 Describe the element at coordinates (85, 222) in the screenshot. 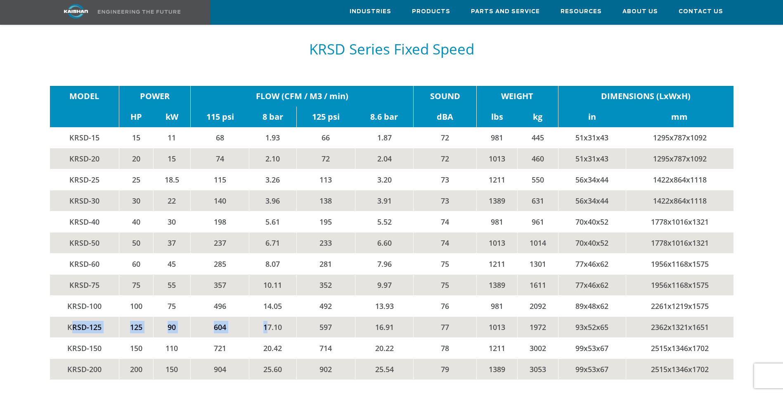

I see `td: KRSD-40` at that location.